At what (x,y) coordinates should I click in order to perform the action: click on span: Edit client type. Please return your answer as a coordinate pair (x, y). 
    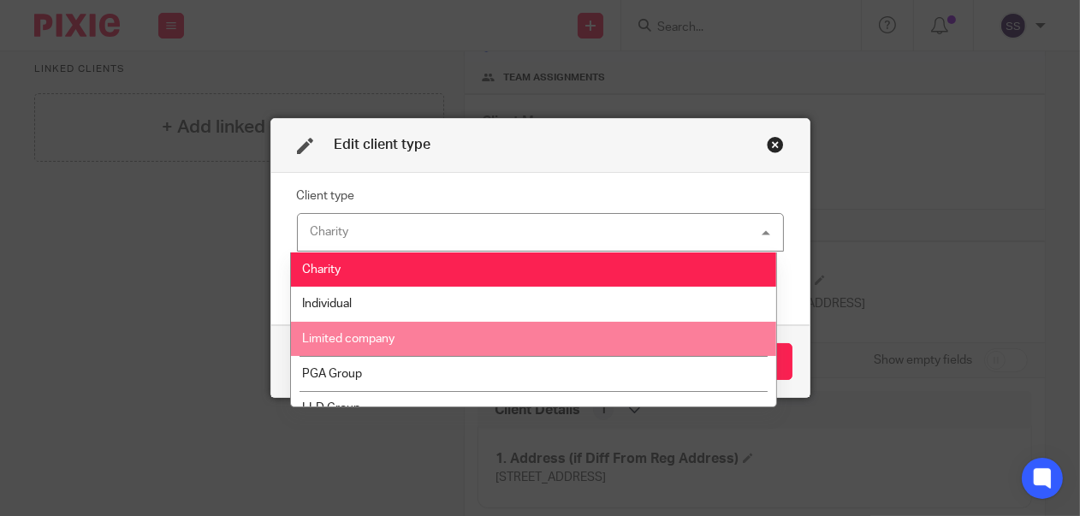
    Looking at the image, I should click on (382, 145).